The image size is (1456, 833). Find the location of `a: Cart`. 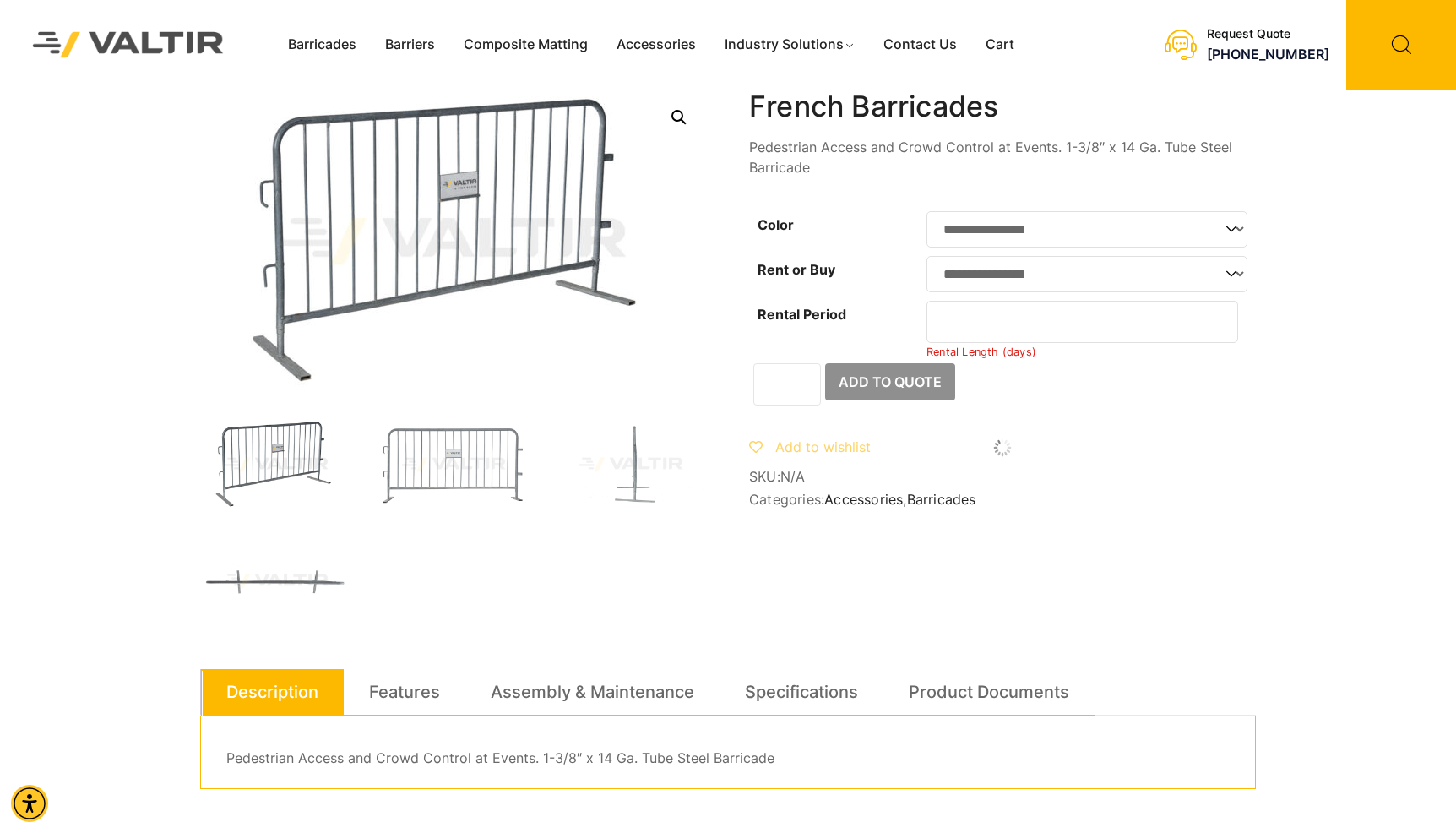

a: Cart is located at coordinates (1001, 44).